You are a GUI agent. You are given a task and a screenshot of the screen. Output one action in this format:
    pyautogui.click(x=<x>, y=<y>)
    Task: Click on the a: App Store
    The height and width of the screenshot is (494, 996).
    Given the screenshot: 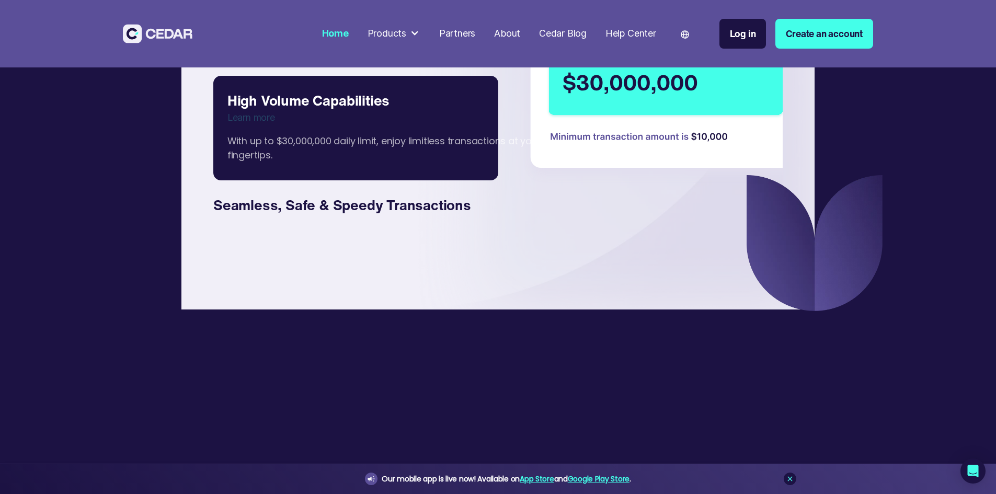 What is the action you would take?
    pyautogui.click(x=537, y=479)
    